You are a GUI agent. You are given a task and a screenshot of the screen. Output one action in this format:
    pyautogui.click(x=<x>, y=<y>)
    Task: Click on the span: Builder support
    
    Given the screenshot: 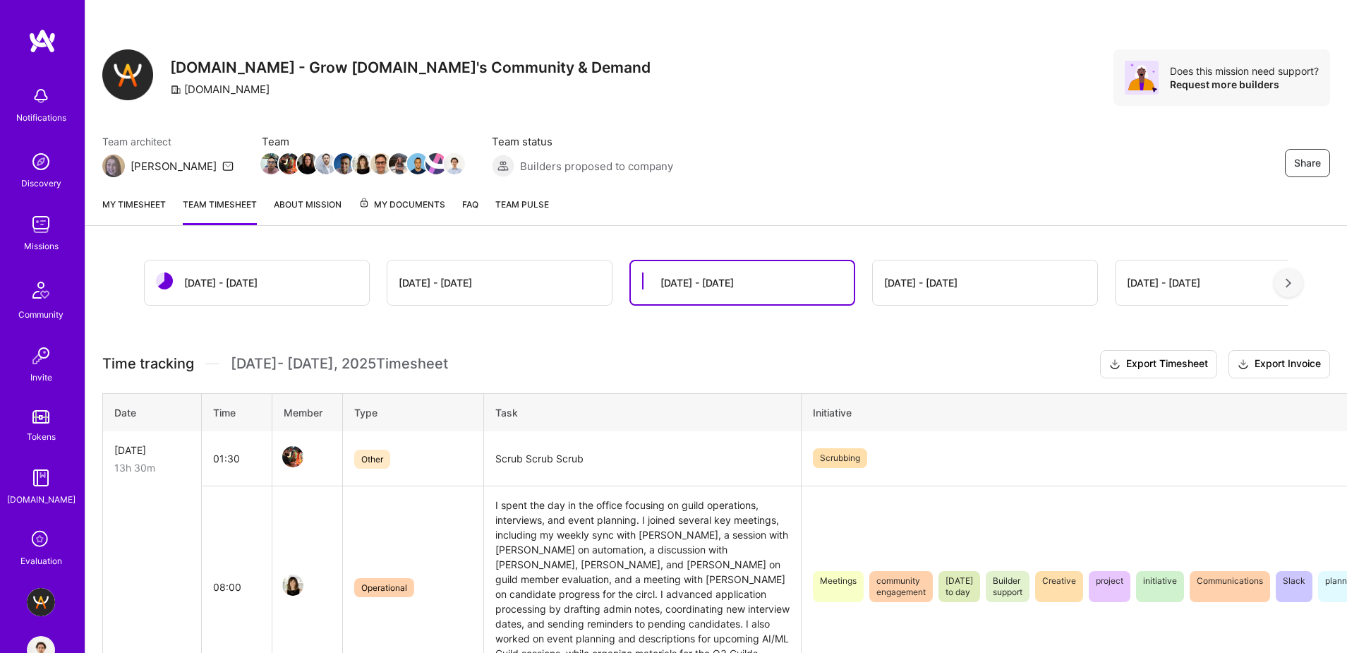 What is the action you would take?
    pyautogui.click(x=1008, y=586)
    